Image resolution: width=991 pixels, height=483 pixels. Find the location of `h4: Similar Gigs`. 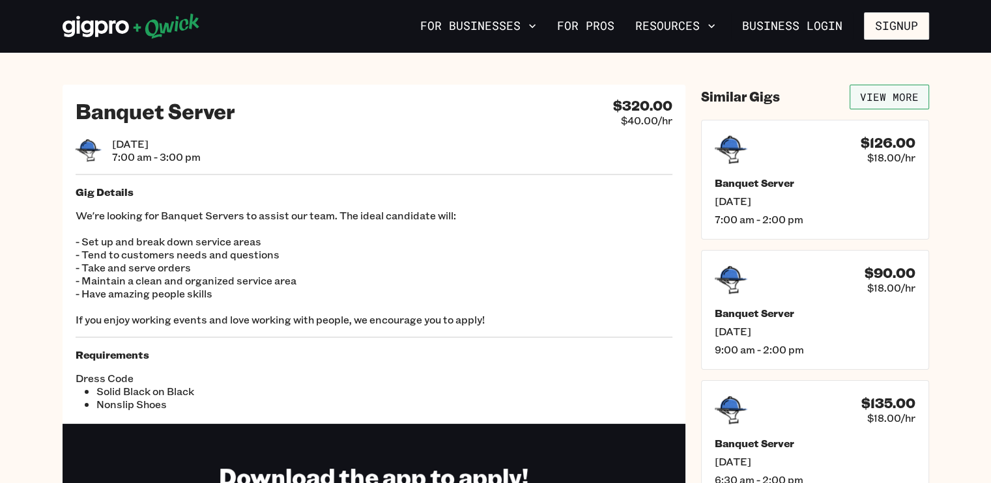

h4: Similar Gigs is located at coordinates (740, 96).